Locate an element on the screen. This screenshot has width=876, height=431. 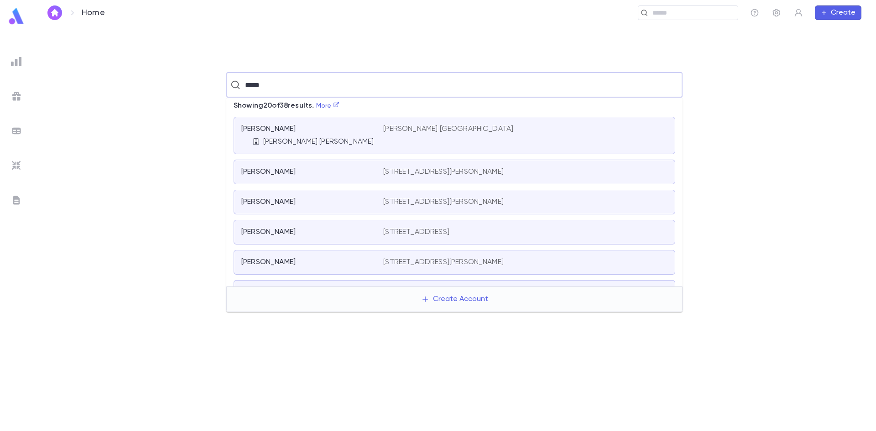
button: Create Account is located at coordinates (454, 299).